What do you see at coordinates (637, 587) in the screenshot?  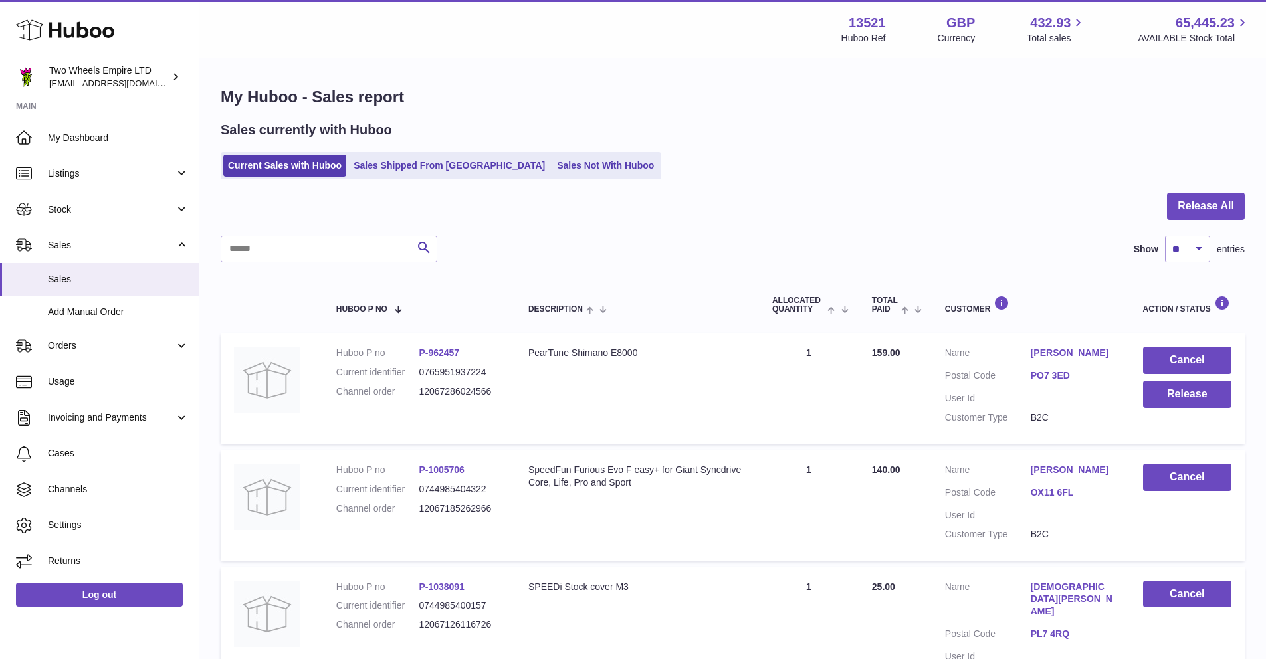 I see `div: SPEEDi Stock cover M3` at bounding box center [637, 587].